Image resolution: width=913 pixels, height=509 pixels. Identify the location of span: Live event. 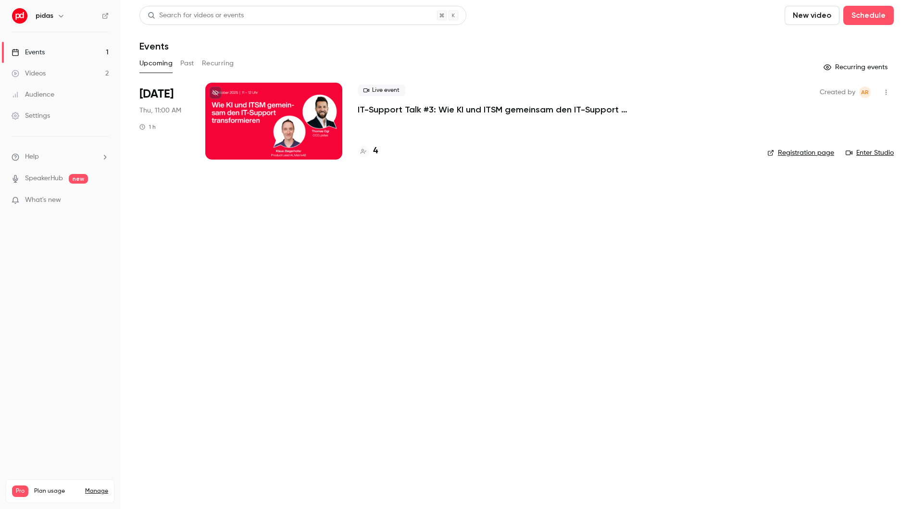
(381, 90).